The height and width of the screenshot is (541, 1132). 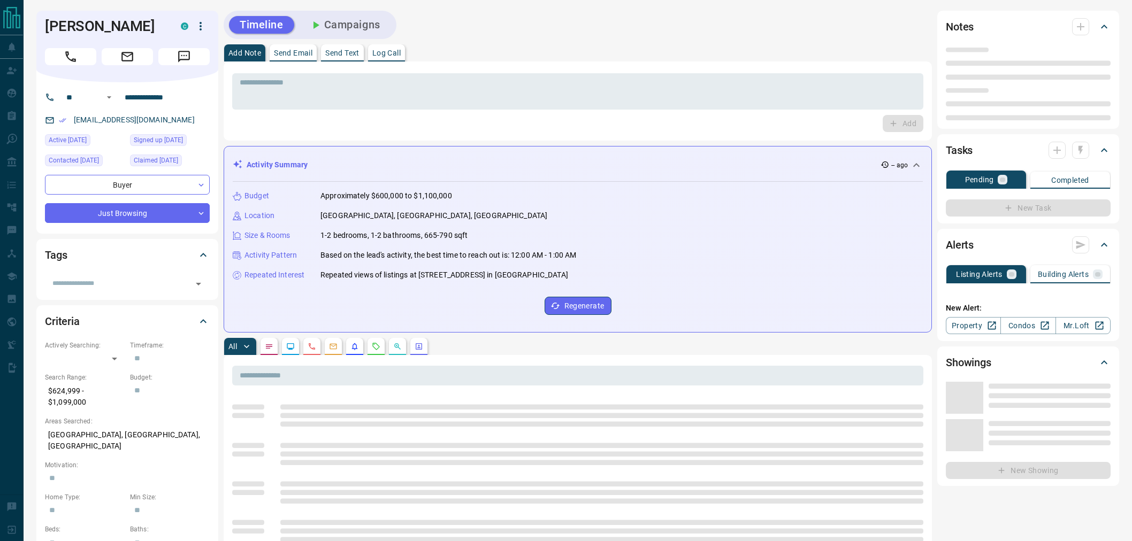 What do you see at coordinates (1027, 326) in the screenshot?
I see `a: Condos` at bounding box center [1027, 326].